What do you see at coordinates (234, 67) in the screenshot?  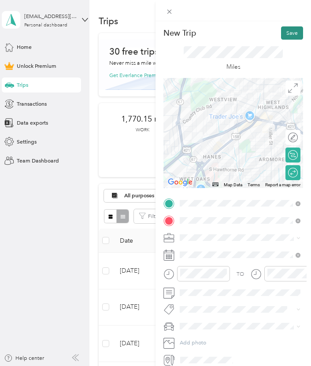 I see `p: Miles` at bounding box center [234, 67].